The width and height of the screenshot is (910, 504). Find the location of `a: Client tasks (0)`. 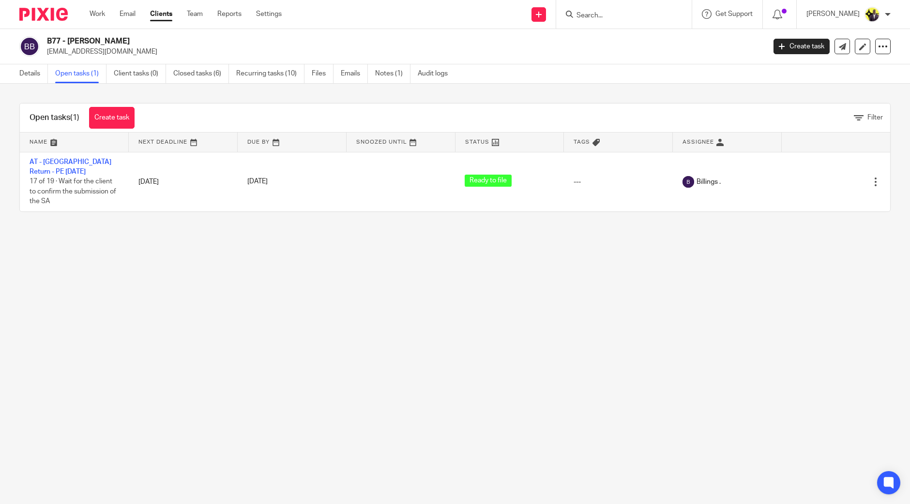

a: Client tasks (0) is located at coordinates (140, 74).